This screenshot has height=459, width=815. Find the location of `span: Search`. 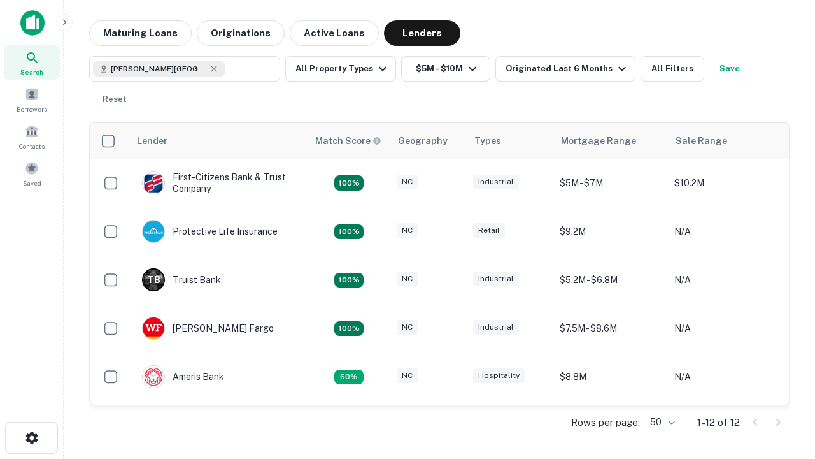

span: Search is located at coordinates (32, 72).